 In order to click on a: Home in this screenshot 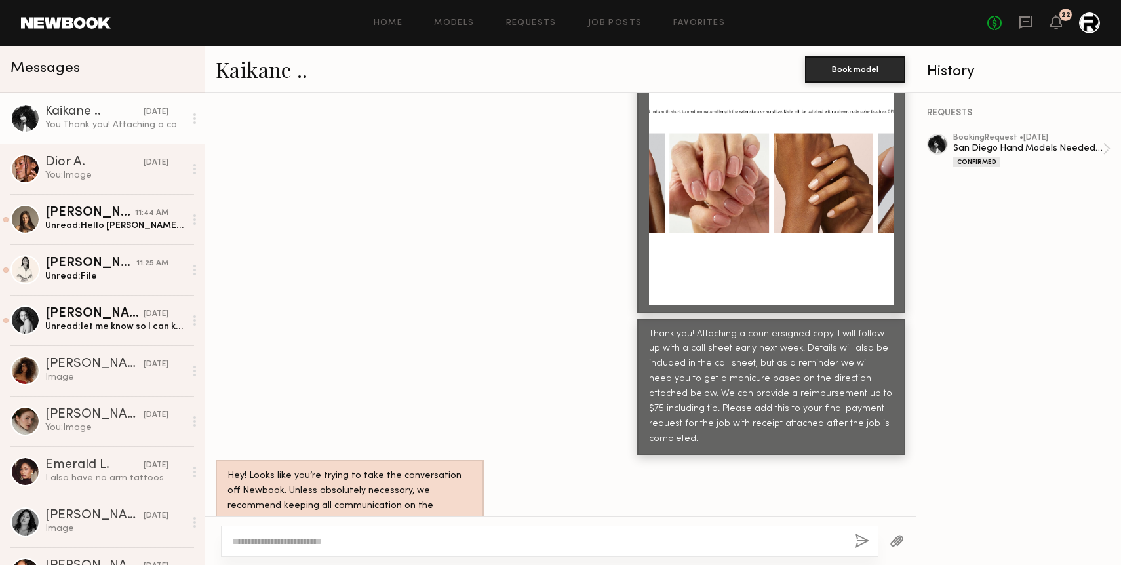, I will do `click(388, 23)`.